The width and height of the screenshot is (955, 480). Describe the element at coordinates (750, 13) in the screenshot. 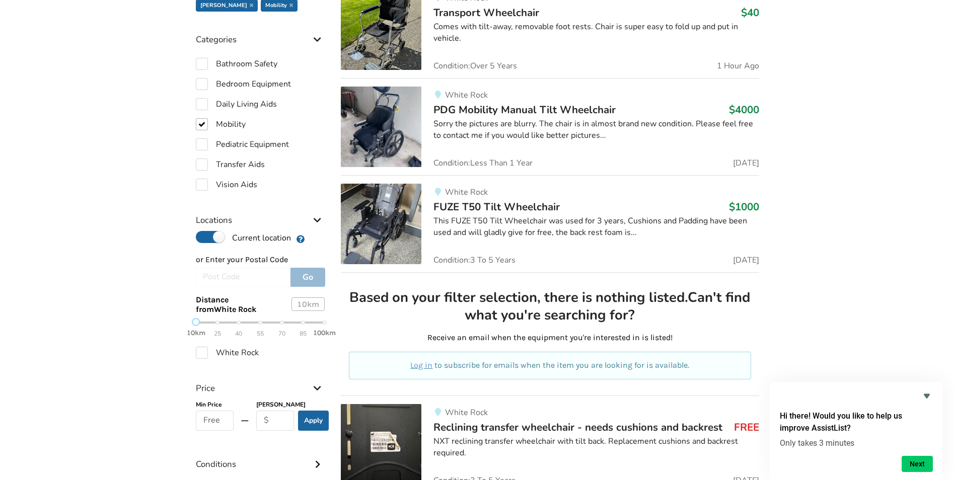

I see `h3: $40` at that location.